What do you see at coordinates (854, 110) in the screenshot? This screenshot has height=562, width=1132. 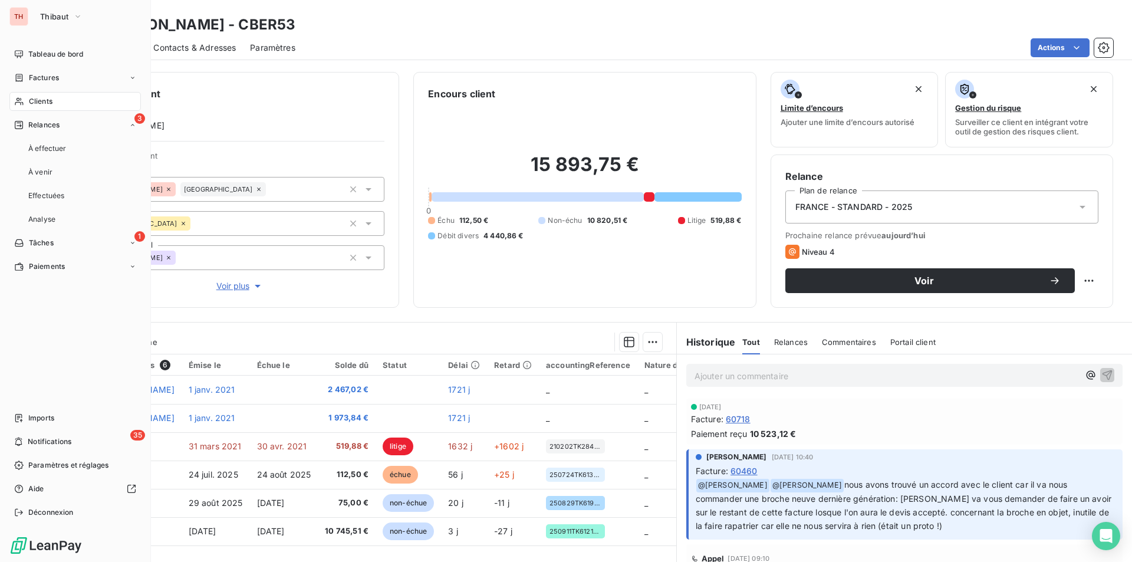 I see `button: Limite d’encoursAjouter une limite d’encours autorisé` at bounding box center [854, 110].